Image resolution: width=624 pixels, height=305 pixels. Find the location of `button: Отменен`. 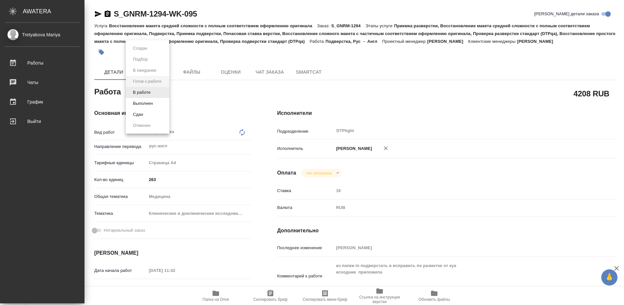

button: Отменен is located at coordinates (142, 126).